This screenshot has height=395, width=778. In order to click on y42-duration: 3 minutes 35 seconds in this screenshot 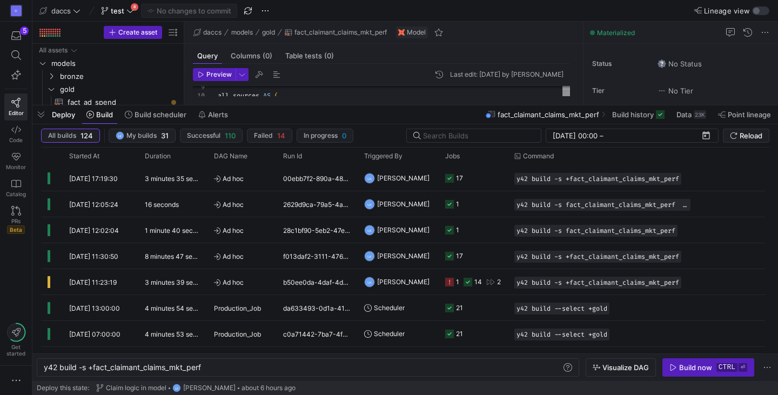, I will do `click(178, 178)`.